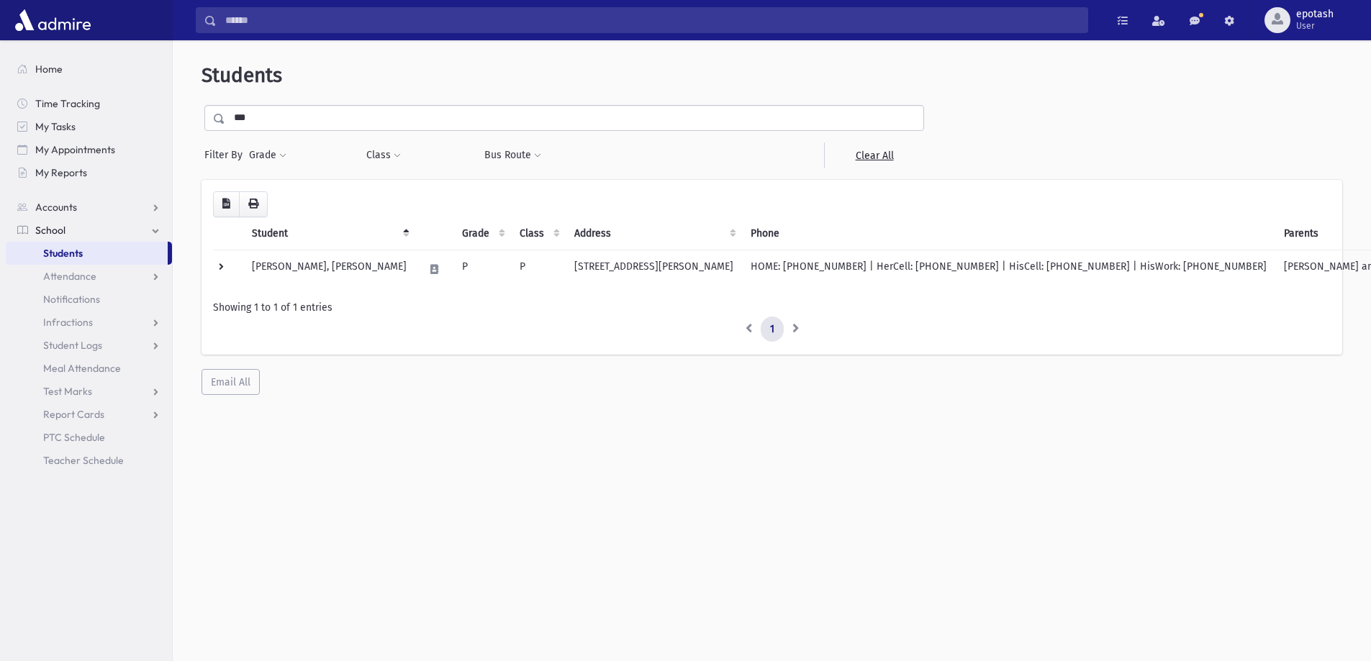 The image size is (1371, 661). Describe the element at coordinates (73, 345) in the screenshot. I see `span: Student Logs` at that location.